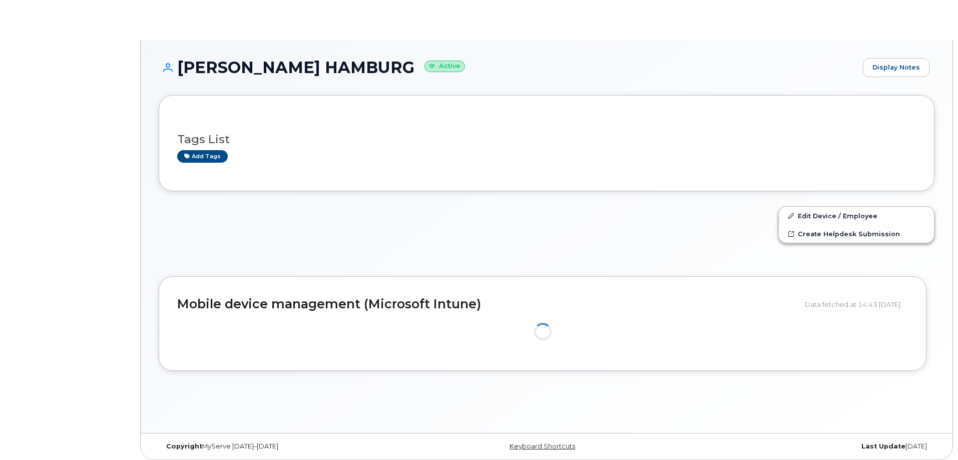 The height and width of the screenshot is (460, 958). What do you see at coordinates (202, 156) in the screenshot?
I see `a: Add tags` at bounding box center [202, 156].